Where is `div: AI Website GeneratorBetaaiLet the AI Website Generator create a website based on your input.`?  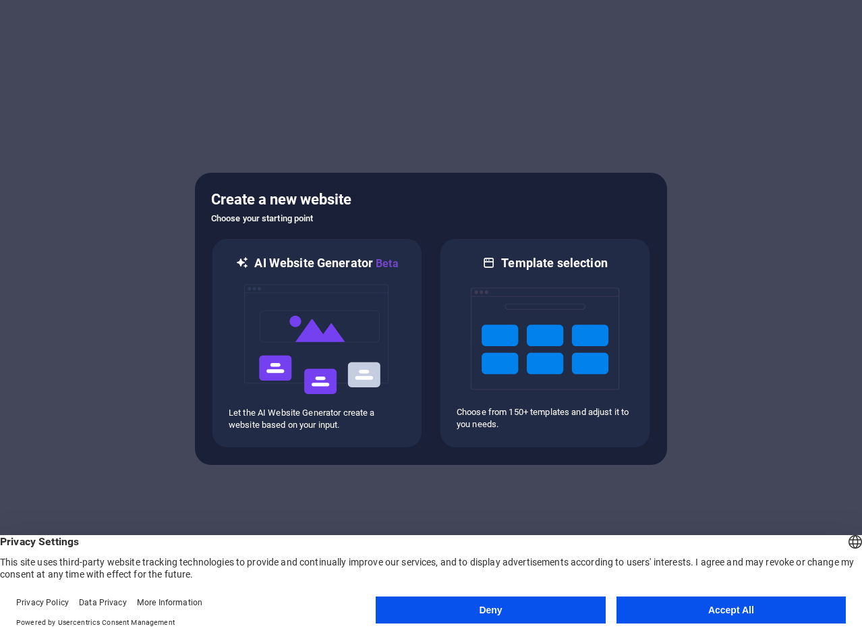 div: AI Website GeneratorBetaaiLet the AI Website Generator create a website based on your input. is located at coordinates (317, 343).